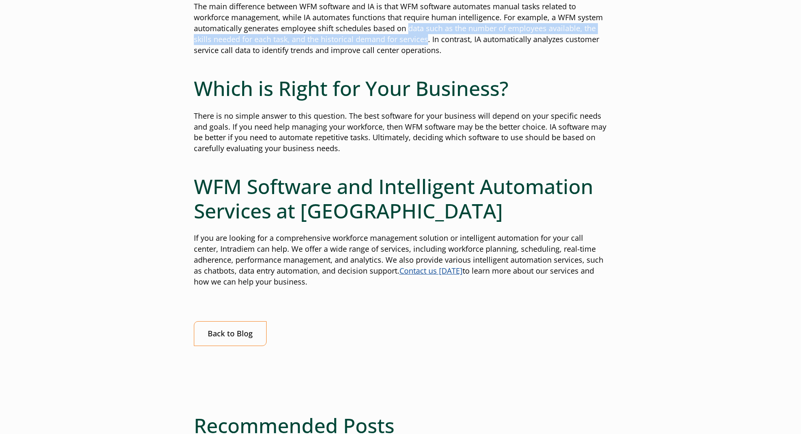  What do you see at coordinates (431, 270) in the screenshot?
I see `a: Link opens in a new window` at bounding box center [431, 270].